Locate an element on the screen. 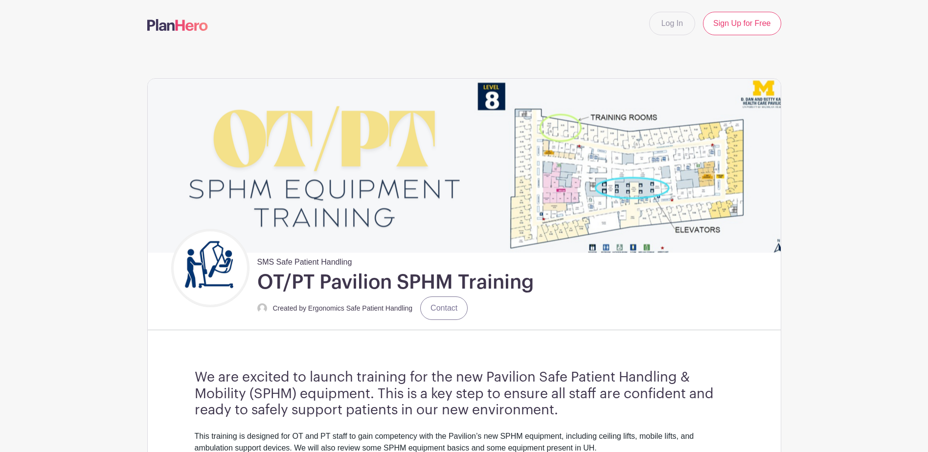  span: SMS Safe Patient Handling is located at coordinates (305, 260).